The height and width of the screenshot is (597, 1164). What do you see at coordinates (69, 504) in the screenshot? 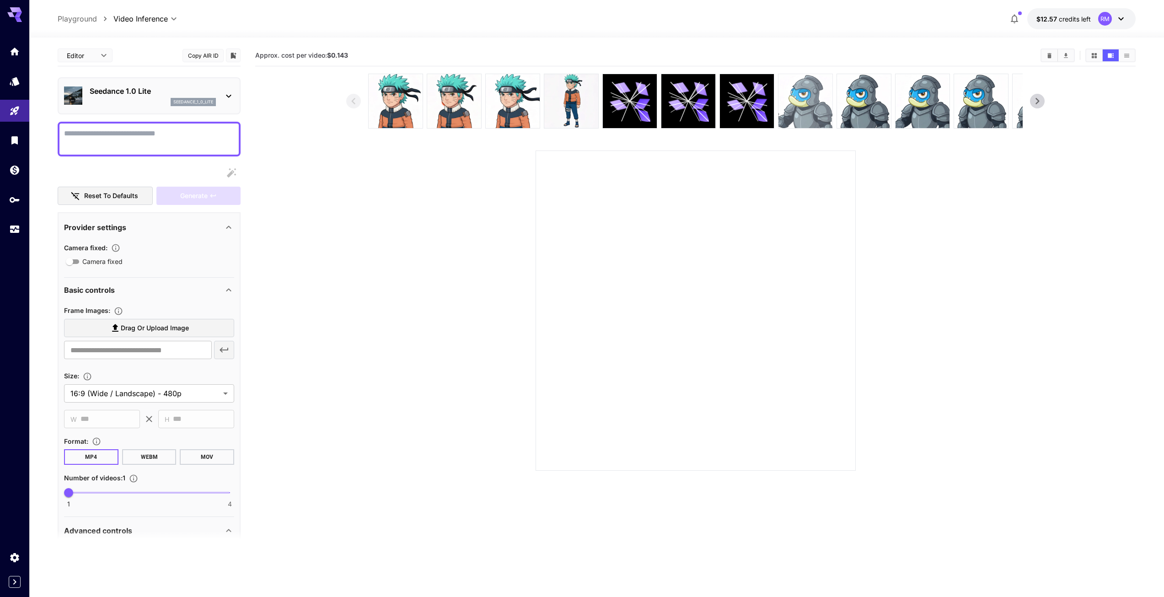
I see `span: 1` at bounding box center [69, 504].